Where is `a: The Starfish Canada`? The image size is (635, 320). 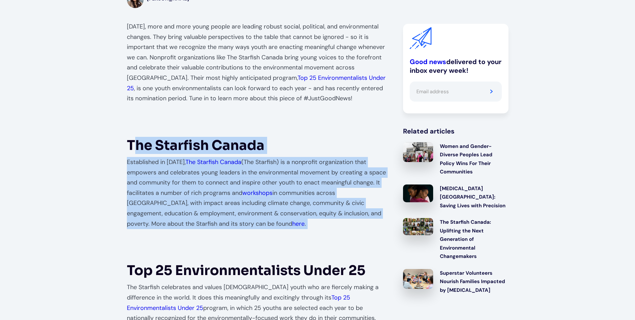 a: The Starfish Canada is located at coordinates (213, 162).